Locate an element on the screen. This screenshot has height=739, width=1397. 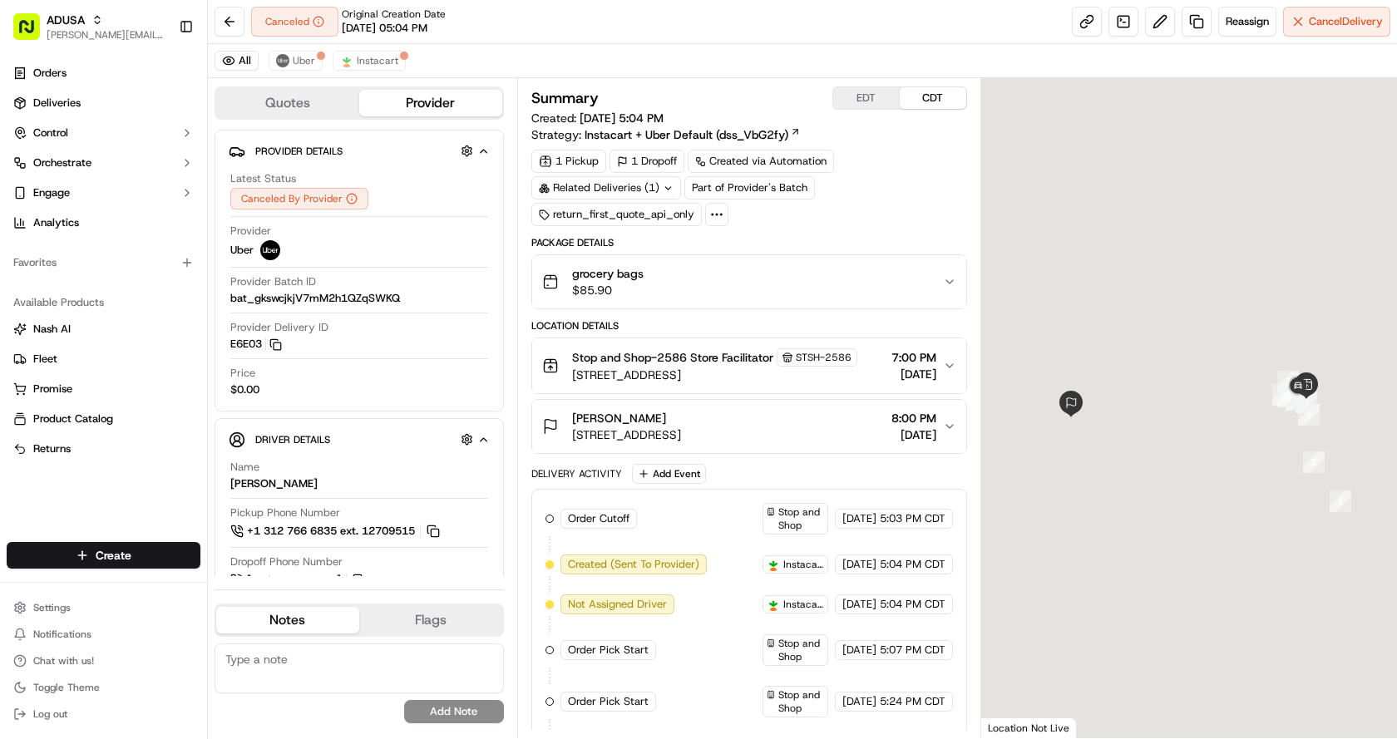
div: Created via Automation is located at coordinates (761, 161).